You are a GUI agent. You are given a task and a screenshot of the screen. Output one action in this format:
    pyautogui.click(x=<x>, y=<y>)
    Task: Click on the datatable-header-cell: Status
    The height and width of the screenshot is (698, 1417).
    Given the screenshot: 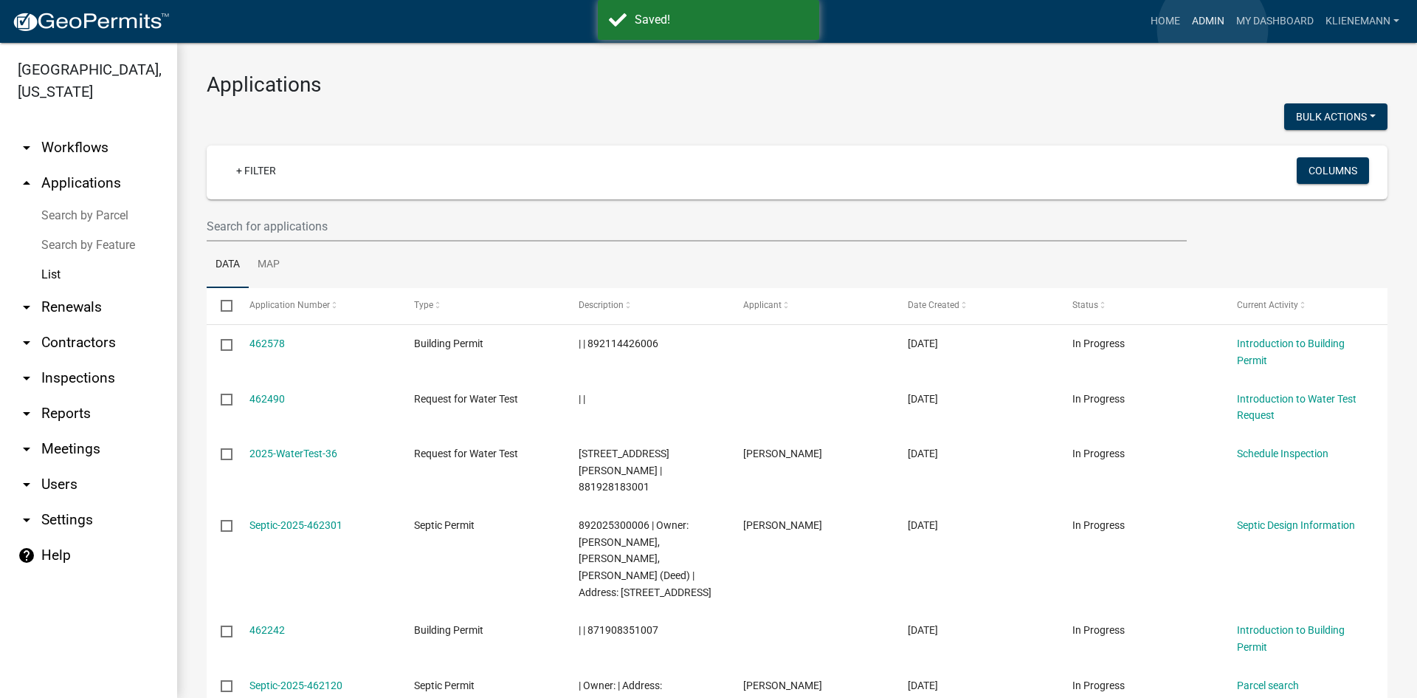 What is the action you would take?
    pyautogui.click(x=1141, y=306)
    